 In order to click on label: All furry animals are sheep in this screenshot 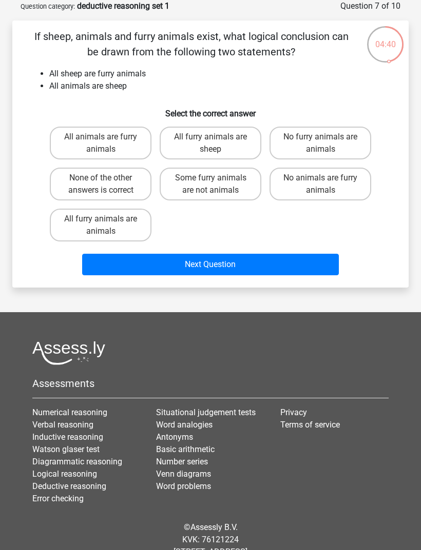, I will do `click(210, 143)`.